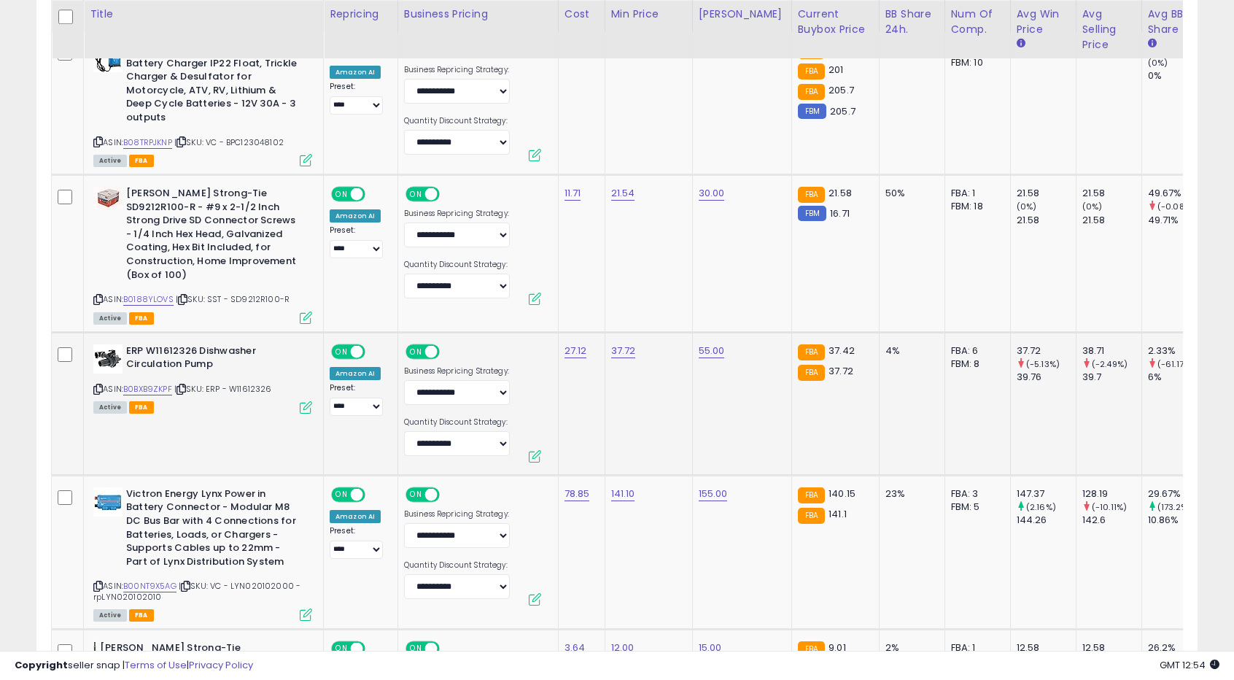  What do you see at coordinates (108, 198) in the screenshot?
I see `img: 41kdAPuEuGL._SL40_.jpg` at bounding box center [108, 198].